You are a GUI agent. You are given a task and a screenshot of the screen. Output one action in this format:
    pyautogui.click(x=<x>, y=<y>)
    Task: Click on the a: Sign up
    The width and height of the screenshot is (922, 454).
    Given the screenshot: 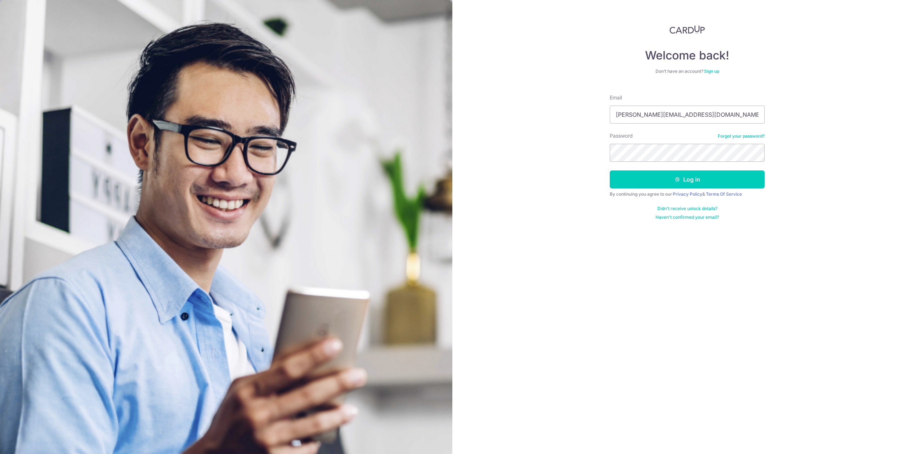 What is the action you would take?
    pyautogui.click(x=711, y=71)
    